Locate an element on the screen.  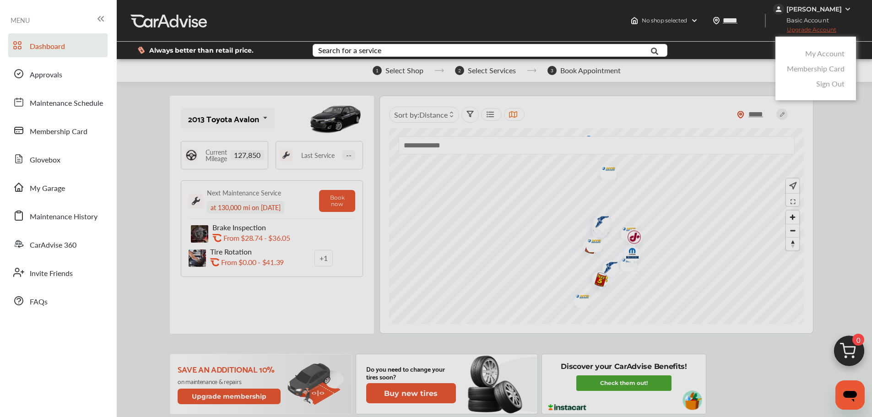
a: FAQs is located at coordinates (58, 301).